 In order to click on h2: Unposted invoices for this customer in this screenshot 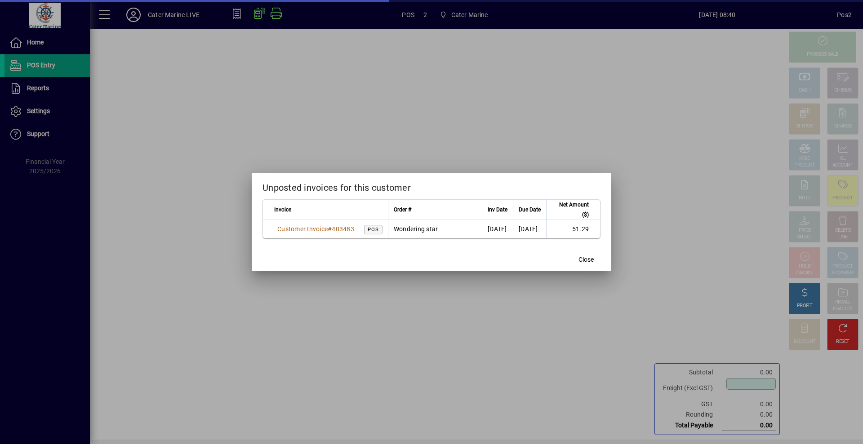, I will do `click(431, 186)`.